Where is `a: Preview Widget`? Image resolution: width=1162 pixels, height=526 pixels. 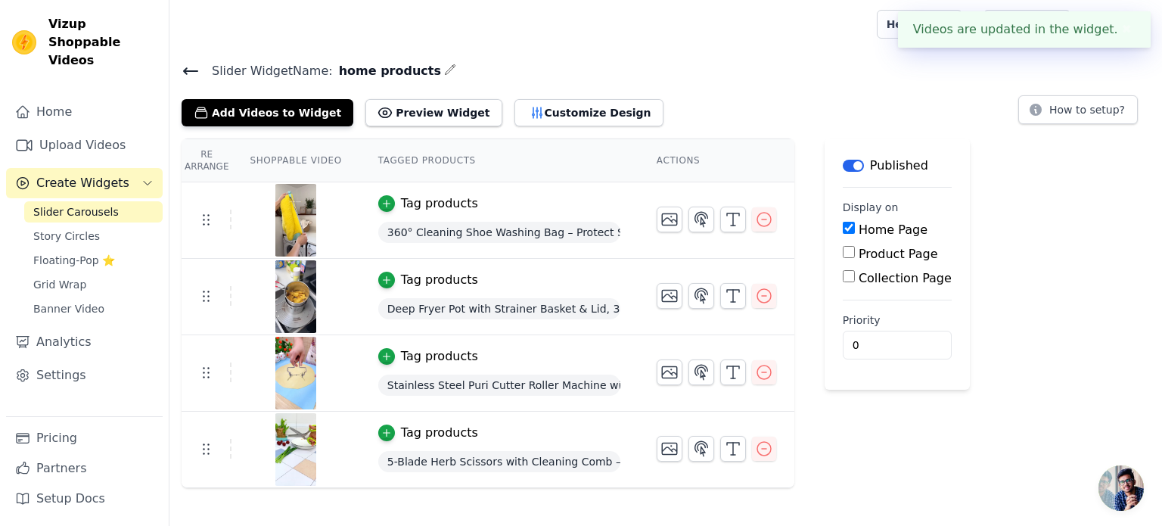
a: Preview Widget is located at coordinates (434, 113).